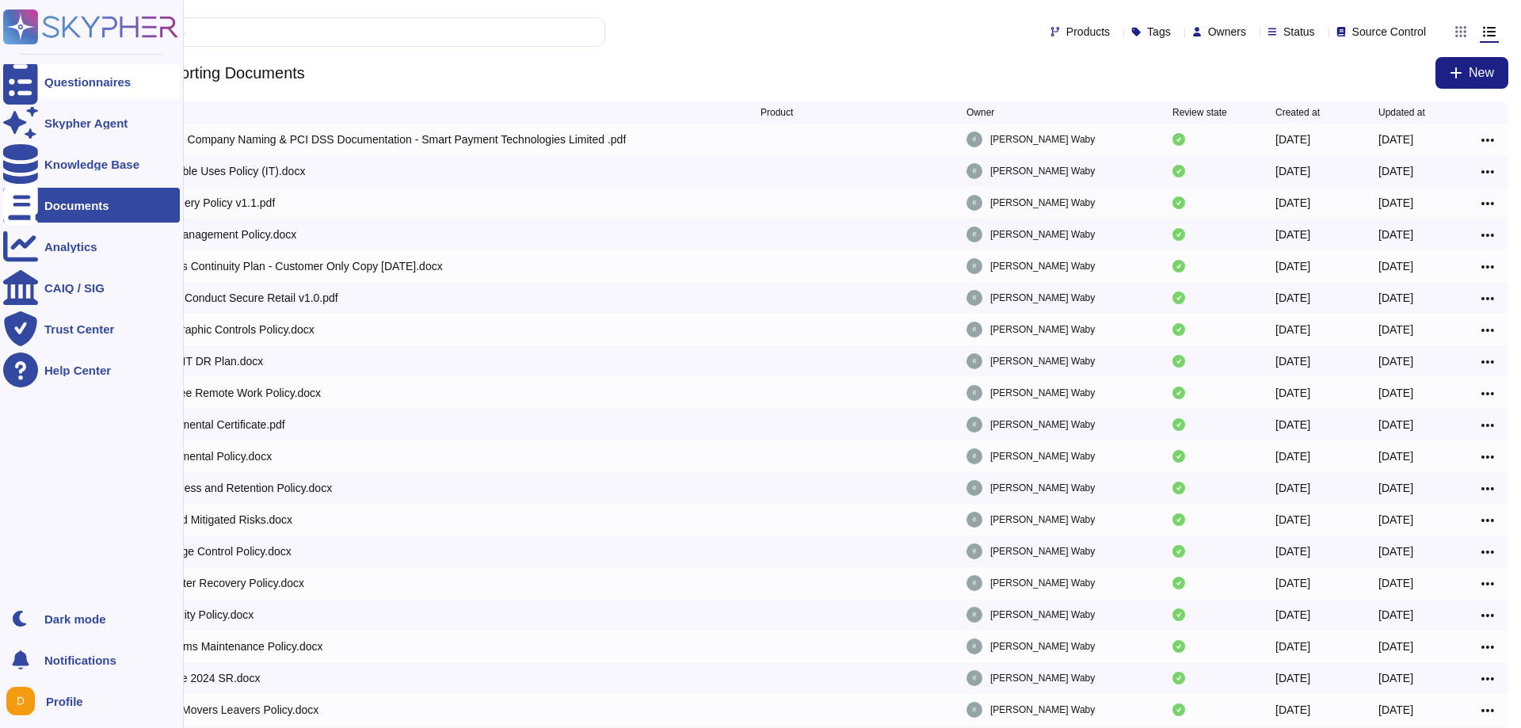 The image size is (1521, 728). Describe the element at coordinates (217, 520) in the screenshot. I see `div: Identified Mitigated Risks.docx` at that location.